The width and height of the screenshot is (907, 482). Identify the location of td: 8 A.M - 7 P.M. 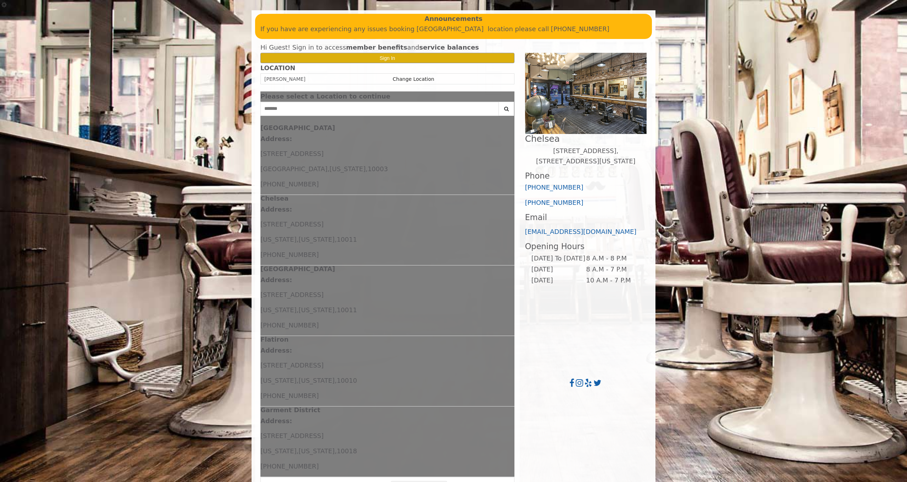
(613, 269).